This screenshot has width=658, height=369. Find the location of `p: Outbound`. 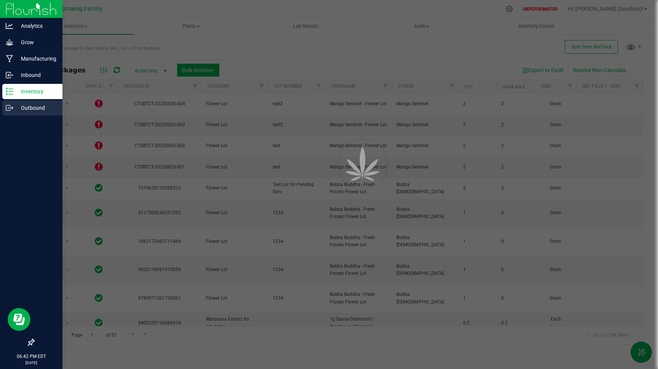

p: Outbound is located at coordinates (36, 108).